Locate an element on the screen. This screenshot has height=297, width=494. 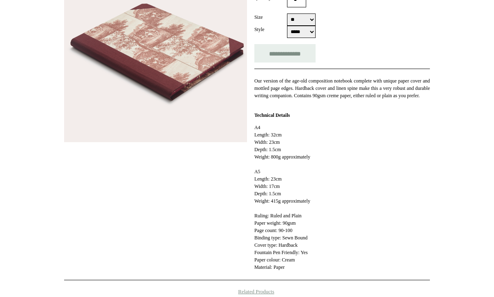
h4: Related Products is located at coordinates (247, 291).